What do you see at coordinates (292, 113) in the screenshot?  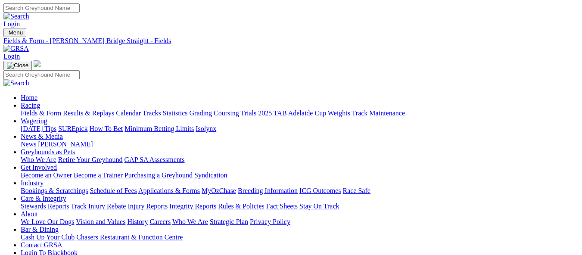 I see `a: 2025 TAB Adelaide Cup` at bounding box center [292, 113].